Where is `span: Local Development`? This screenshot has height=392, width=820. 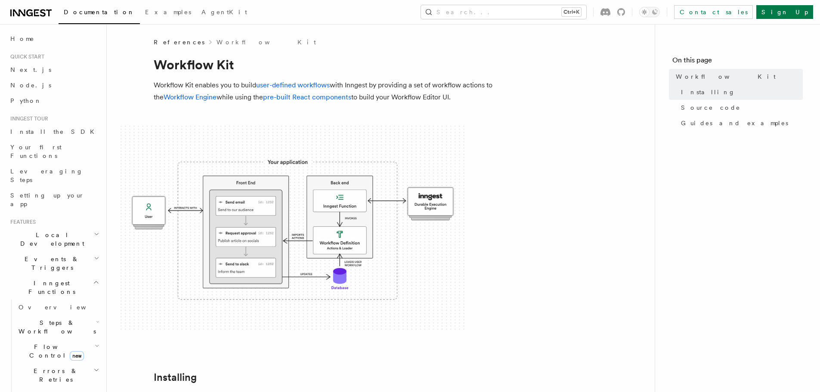
span: Local Development is located at coordinates (50, 239).